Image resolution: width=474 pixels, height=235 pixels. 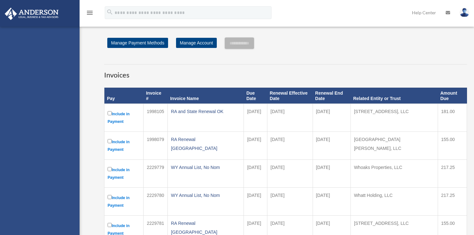 I want to click on td: 2229780, so click(x=156, y=202).